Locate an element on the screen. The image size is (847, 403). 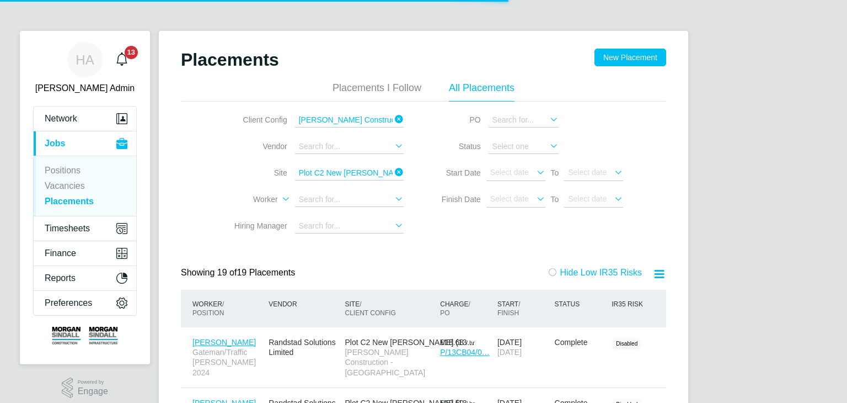
label: Hiring Manager is located at coordinates (255, 226).